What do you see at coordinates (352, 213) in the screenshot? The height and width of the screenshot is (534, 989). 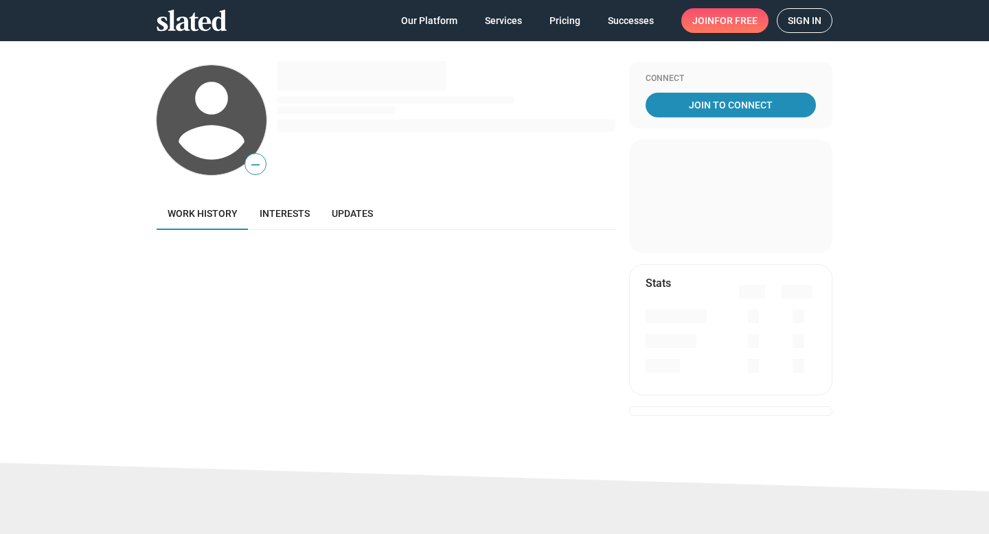 I see `a: Updates` at bounding box center [352, 213].